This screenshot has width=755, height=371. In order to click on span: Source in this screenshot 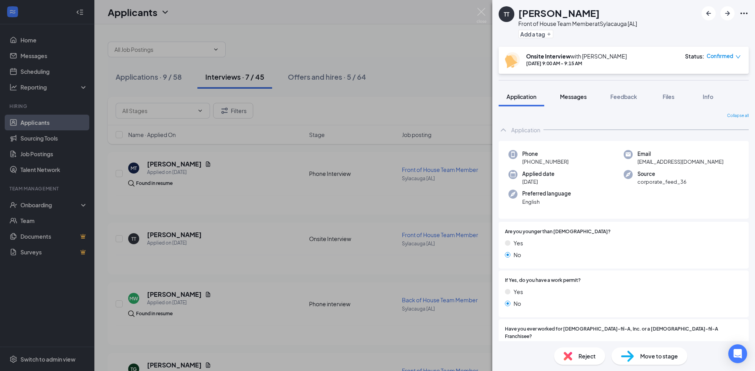, I will do `click(662, 174)`.